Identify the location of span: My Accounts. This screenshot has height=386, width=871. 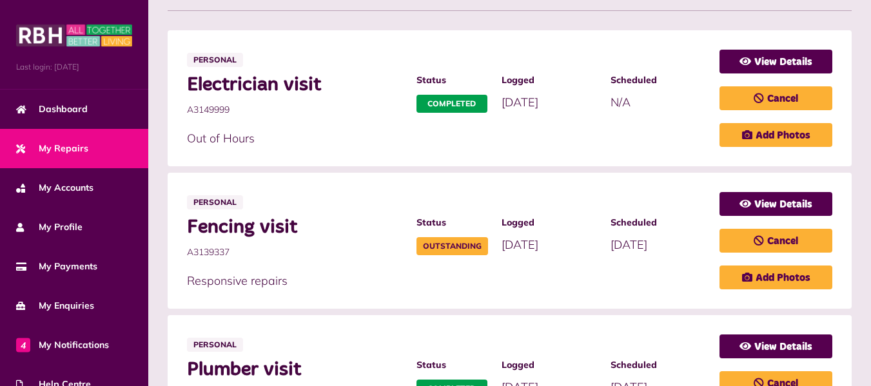
(55, 188).